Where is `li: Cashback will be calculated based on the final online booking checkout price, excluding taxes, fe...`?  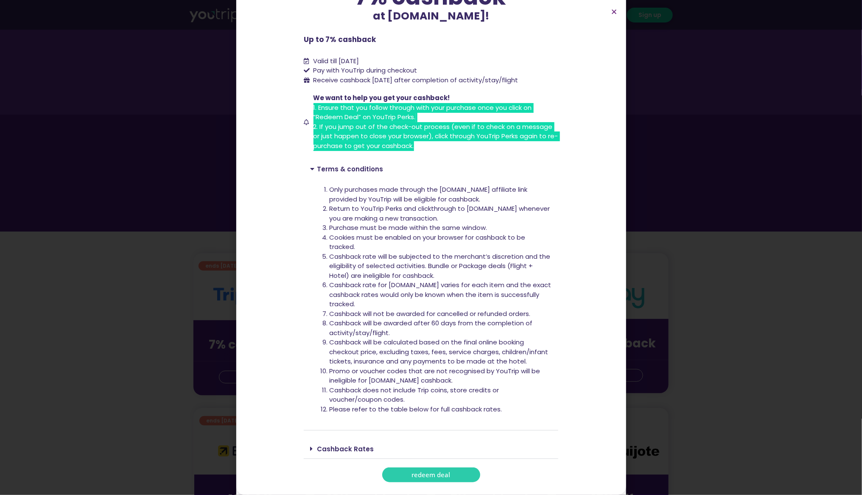 li: Cashback will be calculated based on the final online booking checkout price, excluding taxes, fe... is located at coordinates (440, 352).